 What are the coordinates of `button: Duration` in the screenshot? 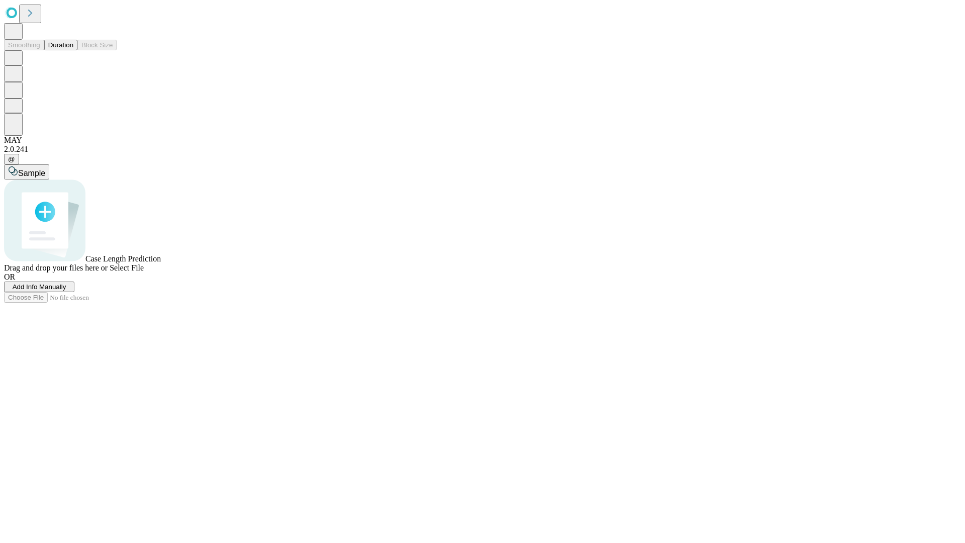 It's located at (61, 45).